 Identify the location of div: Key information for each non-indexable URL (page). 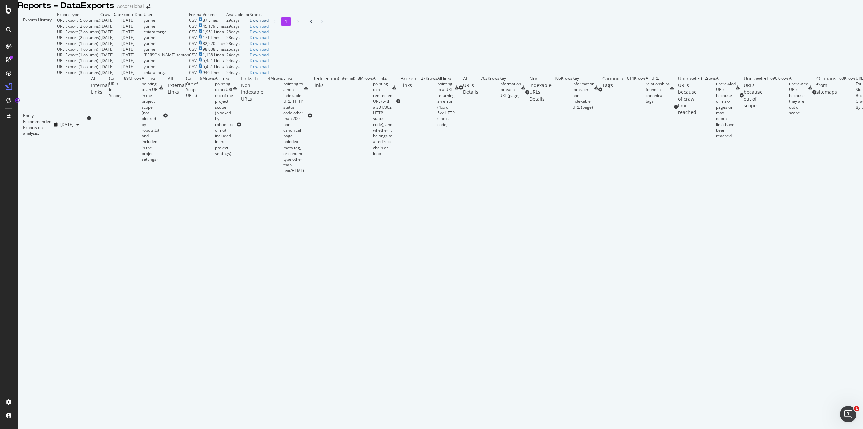
(584, 92).